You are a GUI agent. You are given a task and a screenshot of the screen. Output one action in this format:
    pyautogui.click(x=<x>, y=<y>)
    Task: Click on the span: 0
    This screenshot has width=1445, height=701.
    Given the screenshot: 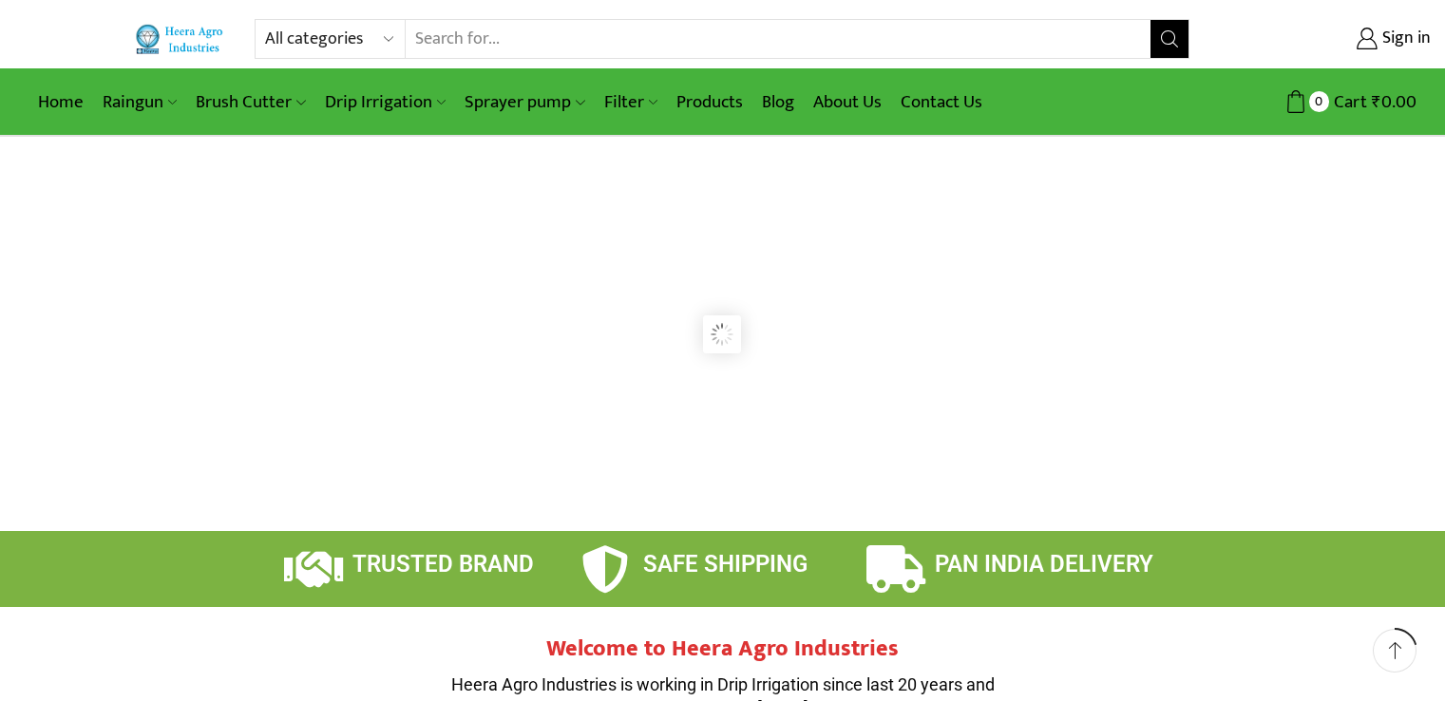 What is the action you would take?
    pyautogui.click(x=1318, y=101)
    